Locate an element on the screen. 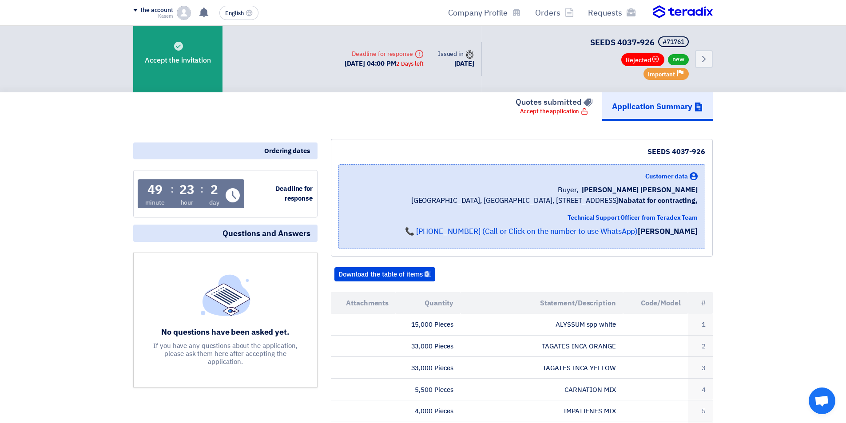 This screenshot has width=846, height=423. font: English is located at coordinates (234, 13).